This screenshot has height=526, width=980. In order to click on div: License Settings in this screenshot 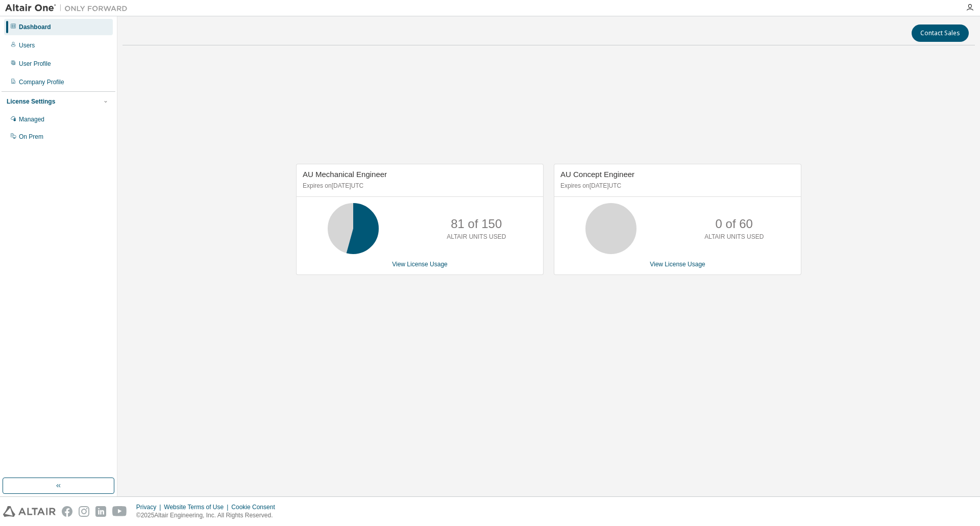, I will do `click(31, 102)`.